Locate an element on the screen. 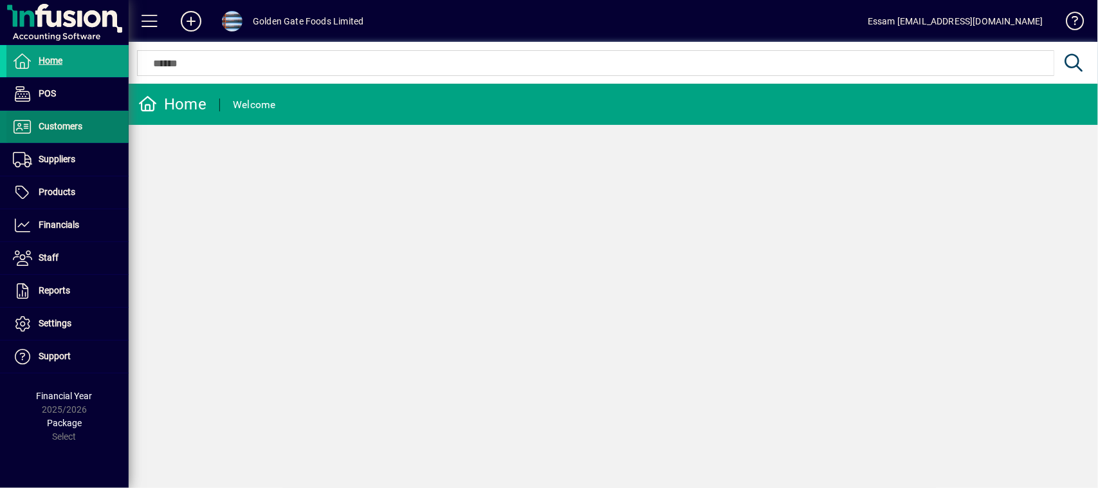 This screenshot has height=488, width=1098. a: Financials is located at coordinates (68, 225).